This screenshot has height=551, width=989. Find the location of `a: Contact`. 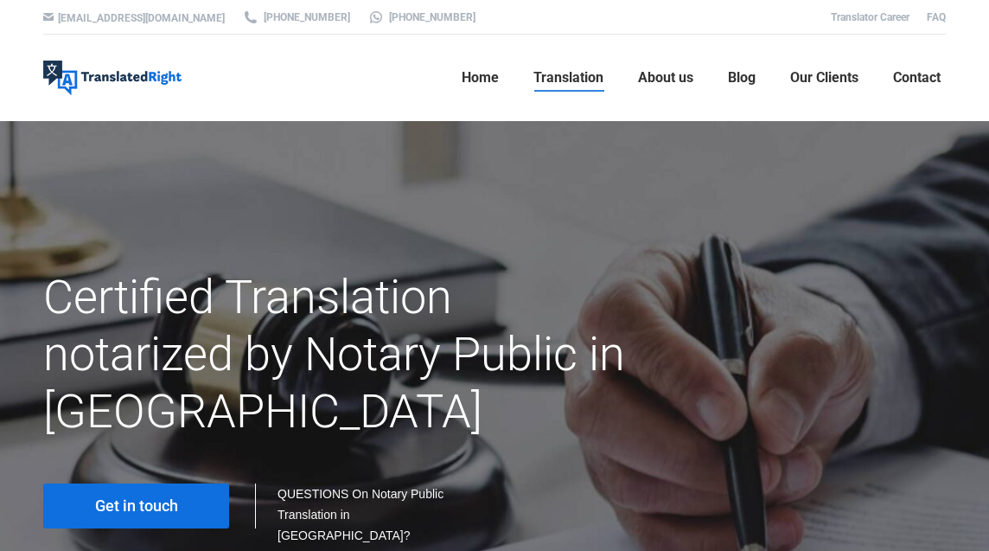

a: Contact is located at coordinates (916, 78).